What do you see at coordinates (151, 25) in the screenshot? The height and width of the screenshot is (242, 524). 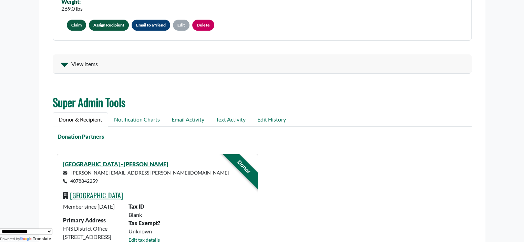 I see `button: Email to a friend` at bounding box center [151, 25].